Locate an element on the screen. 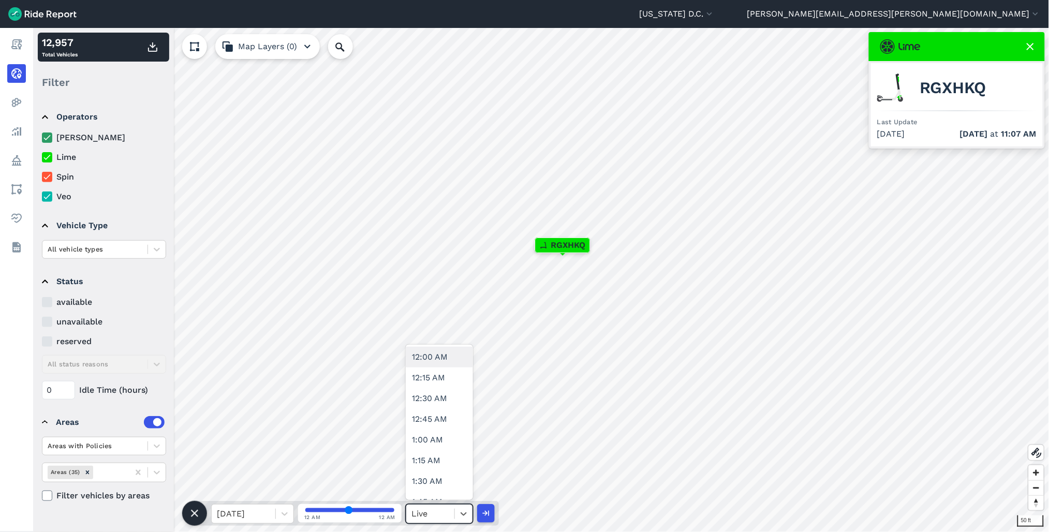 Image resolution: width=1049 pixels, height=532 pixels. label: Filter vehicles by areas is located at coordinates (104, 496).